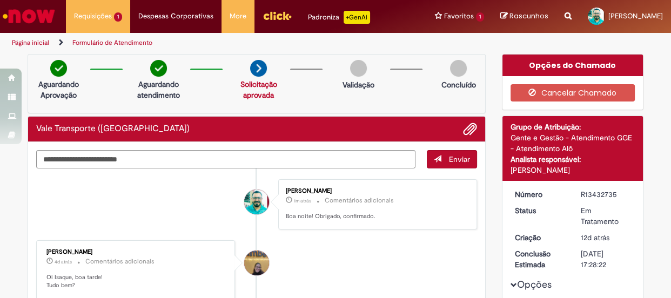  I want to click on p: Aguardando atendimento, so click(158, 90).